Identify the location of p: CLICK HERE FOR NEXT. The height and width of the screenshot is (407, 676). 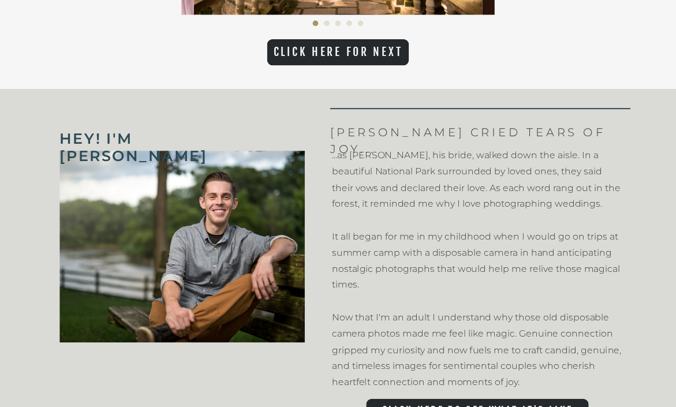
(338, 53).